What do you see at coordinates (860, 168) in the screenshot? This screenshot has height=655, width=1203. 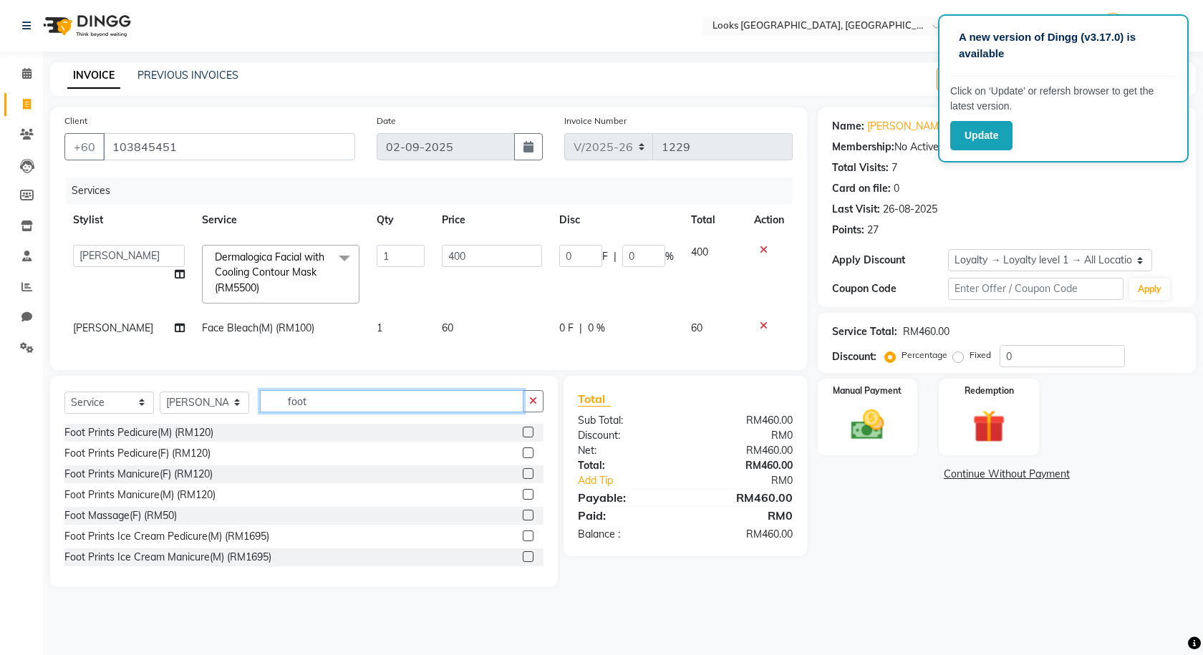 I see `div: Total Visits:` at bounding box center [860, 168].